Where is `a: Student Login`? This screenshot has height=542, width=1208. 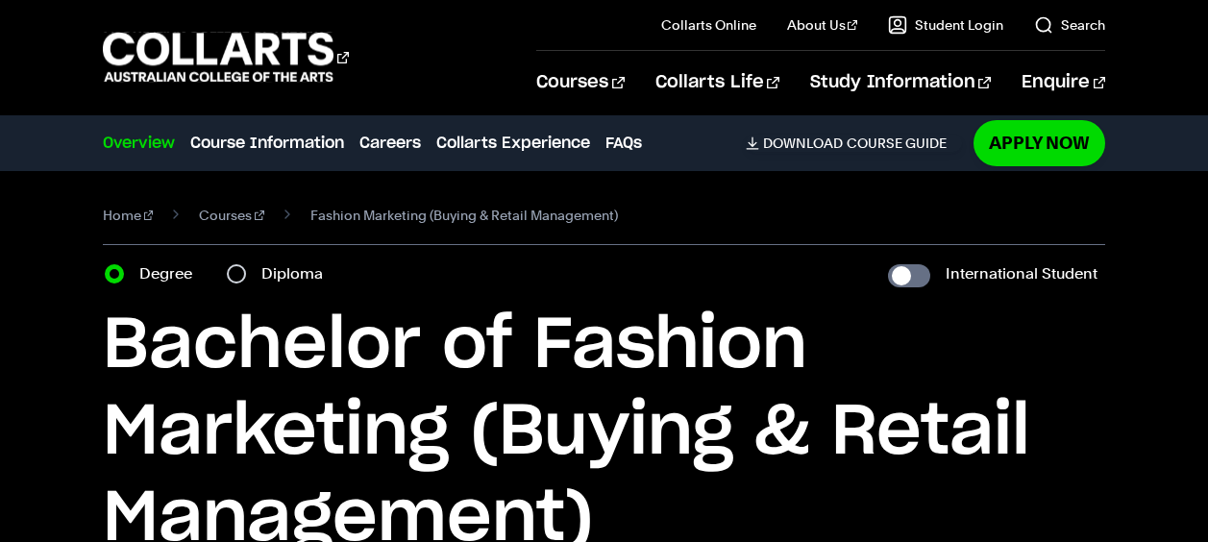 a: Student Login is located at coordinates (946, 25).